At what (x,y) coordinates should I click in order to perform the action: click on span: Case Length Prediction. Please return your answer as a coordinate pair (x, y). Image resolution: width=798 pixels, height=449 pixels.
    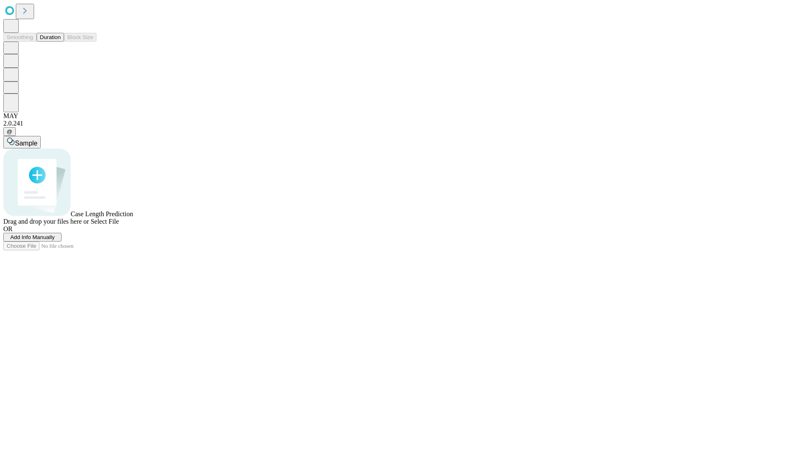
    Looking at the image, I should click on (102, 214).